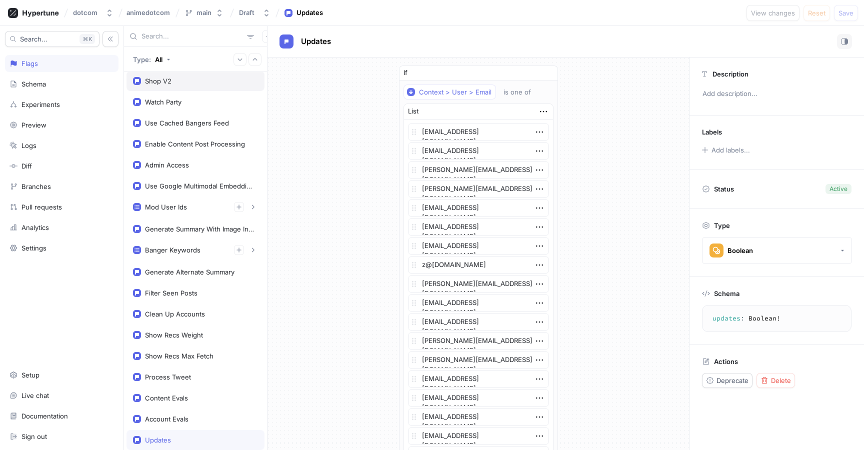 The width and height of the screenshot is (864, 450). What do you see at coordinates (730, 74) in the screenshot?
I see `p: Description` at bounding box center [730, 74].